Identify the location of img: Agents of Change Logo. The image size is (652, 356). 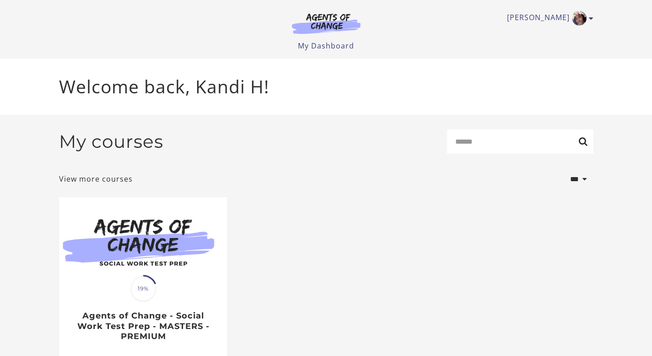
(326, 23).